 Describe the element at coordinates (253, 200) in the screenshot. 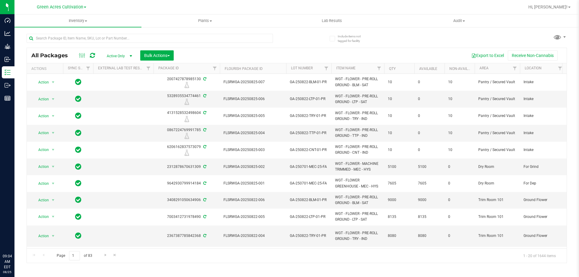

I see `span: FLSRWGA-20250822-006` at that location.